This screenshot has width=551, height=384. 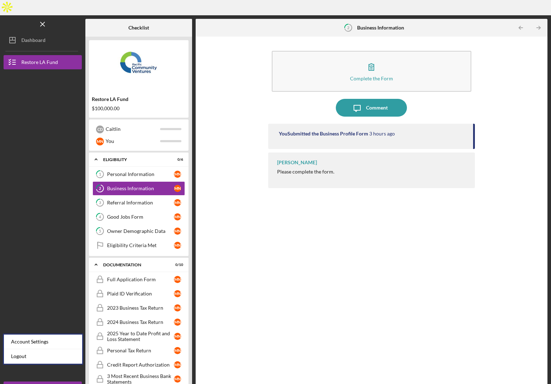 I want to click on div: Eligibility Criteria Met, so click(x=140, y=245).